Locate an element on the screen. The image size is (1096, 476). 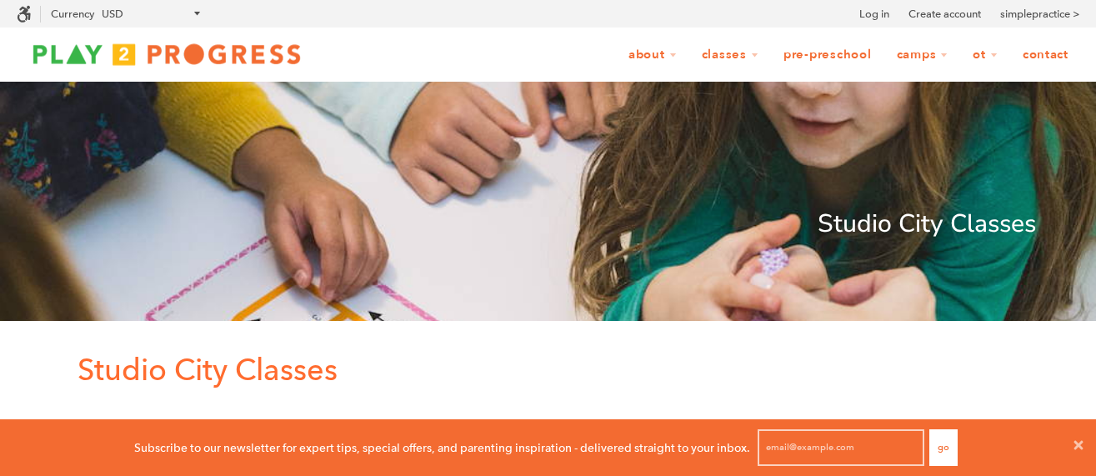
a: Pre-Preschool is located at coordinates (828, 55).